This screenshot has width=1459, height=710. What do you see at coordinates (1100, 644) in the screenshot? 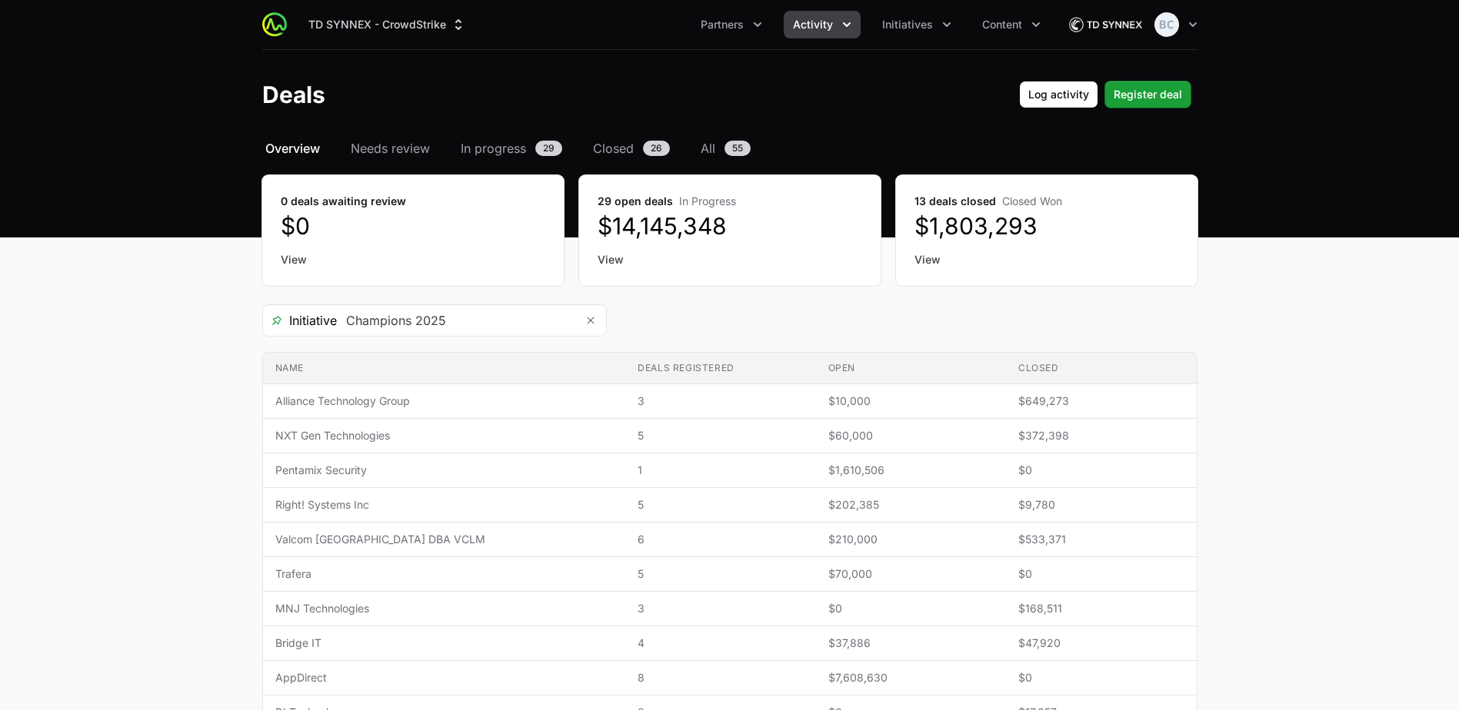
I see `span: $47,920` at bounding box center [1100, 644].